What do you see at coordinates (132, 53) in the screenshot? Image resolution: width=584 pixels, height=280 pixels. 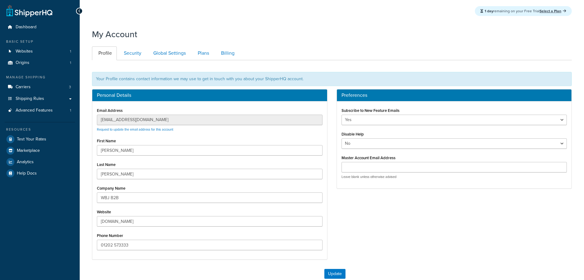 I see `a: Security` at bounding box center [132, 53].